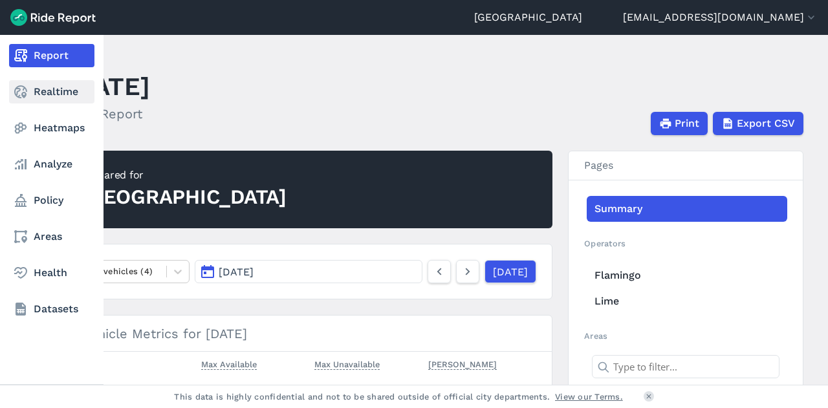  I want to click on div: 80, so click(366, 394).